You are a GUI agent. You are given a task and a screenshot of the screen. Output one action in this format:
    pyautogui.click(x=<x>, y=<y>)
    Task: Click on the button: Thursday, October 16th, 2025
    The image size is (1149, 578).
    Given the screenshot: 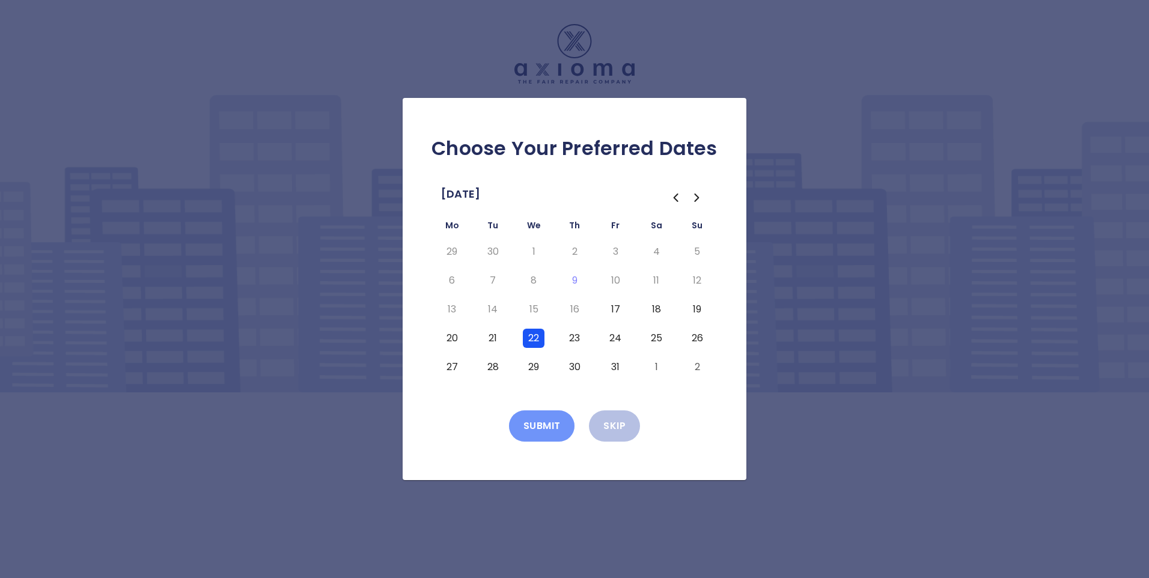 What is the action you would take?
    pyautogui.click(x=575, y=310)
    